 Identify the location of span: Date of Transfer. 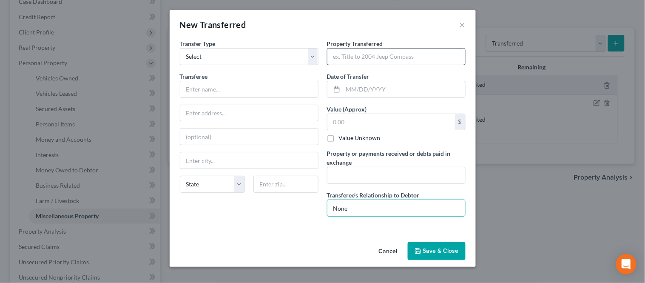
(348, 76).